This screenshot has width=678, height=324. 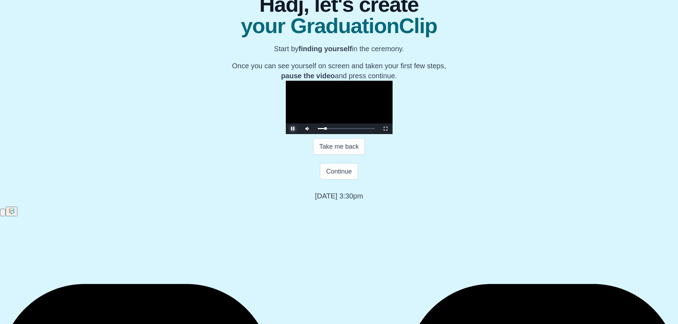 What do you see at coordinates (339, 49) in the screenshot?
I see `p: Start by in the ceremony.` at bounding box center [339, 49].